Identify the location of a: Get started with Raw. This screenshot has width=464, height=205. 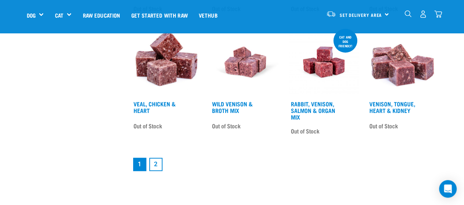
(159, 15).